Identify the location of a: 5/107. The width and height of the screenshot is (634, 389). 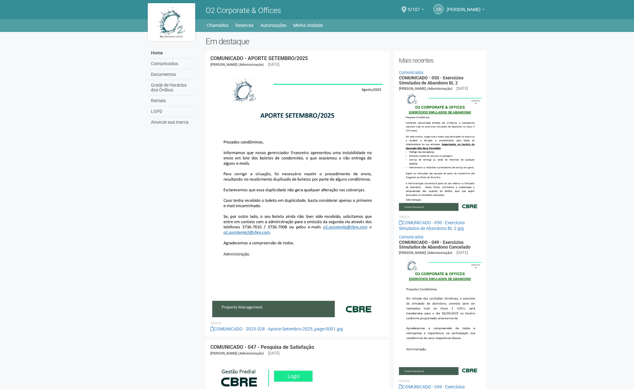
(416, 10).